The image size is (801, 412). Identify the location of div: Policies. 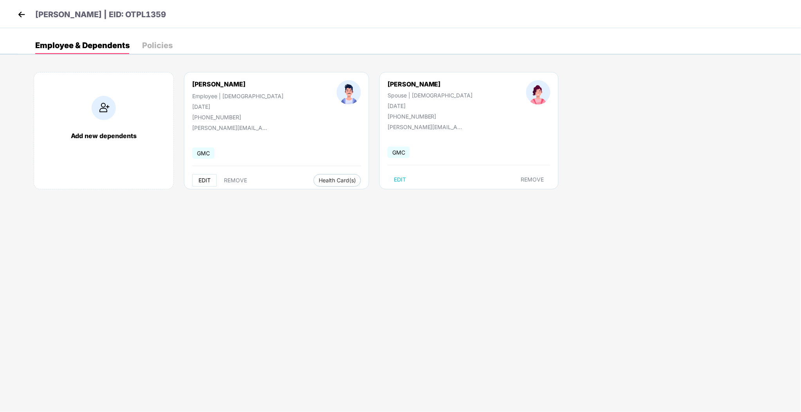
(157, 45).